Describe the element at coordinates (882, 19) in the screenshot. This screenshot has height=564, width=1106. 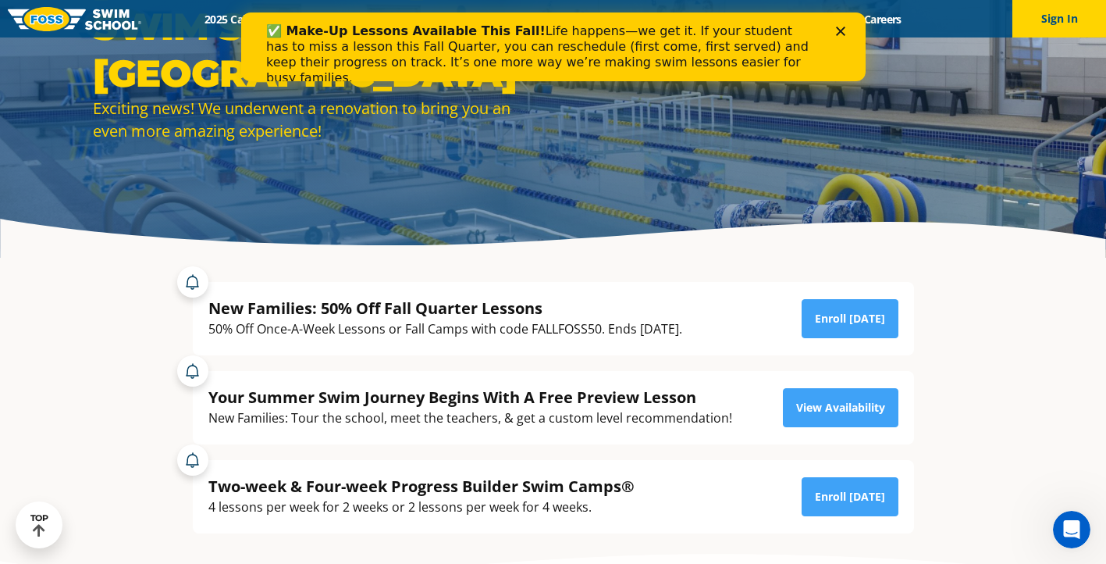
I see `a: Careers` at that location.